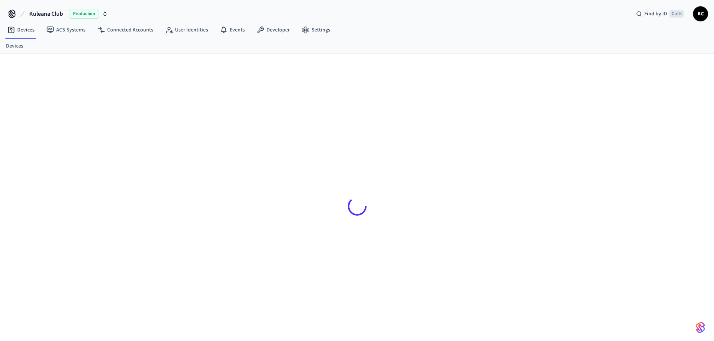 Image resolution: width=714 pixels, height=341 pixels. Describe the element at coordinates (676, 14) in the screenshot. I see `span: Ctrl K` at that location.